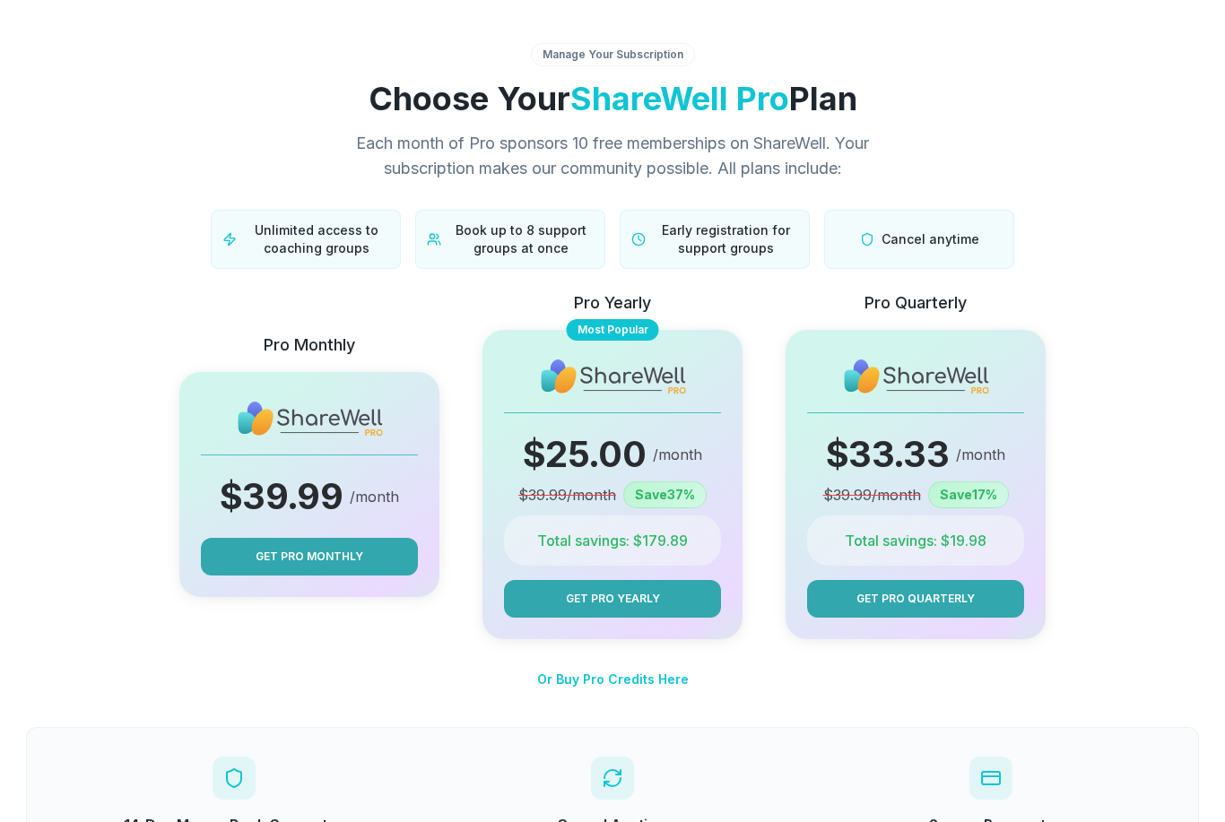 This screenshot has width=1225, height=822. Describe the element at coordinates (916, 599) in the screenshot. I see `button: Get Pro Quarterly` at that location.